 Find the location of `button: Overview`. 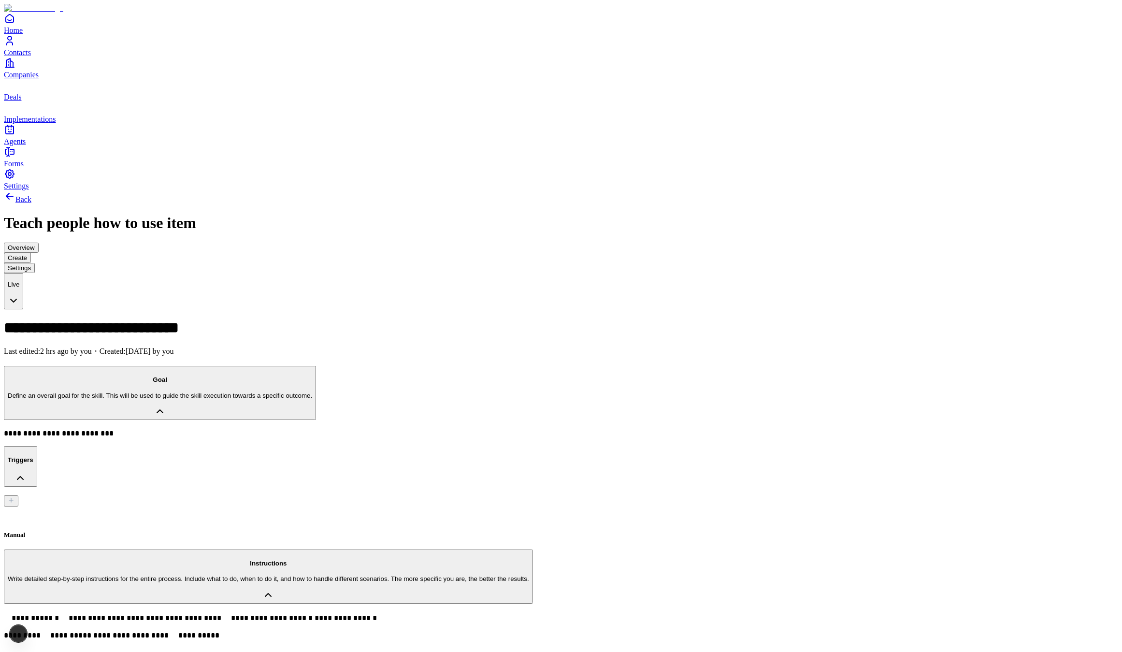

button: Overview is located at coordinates (21, 247).